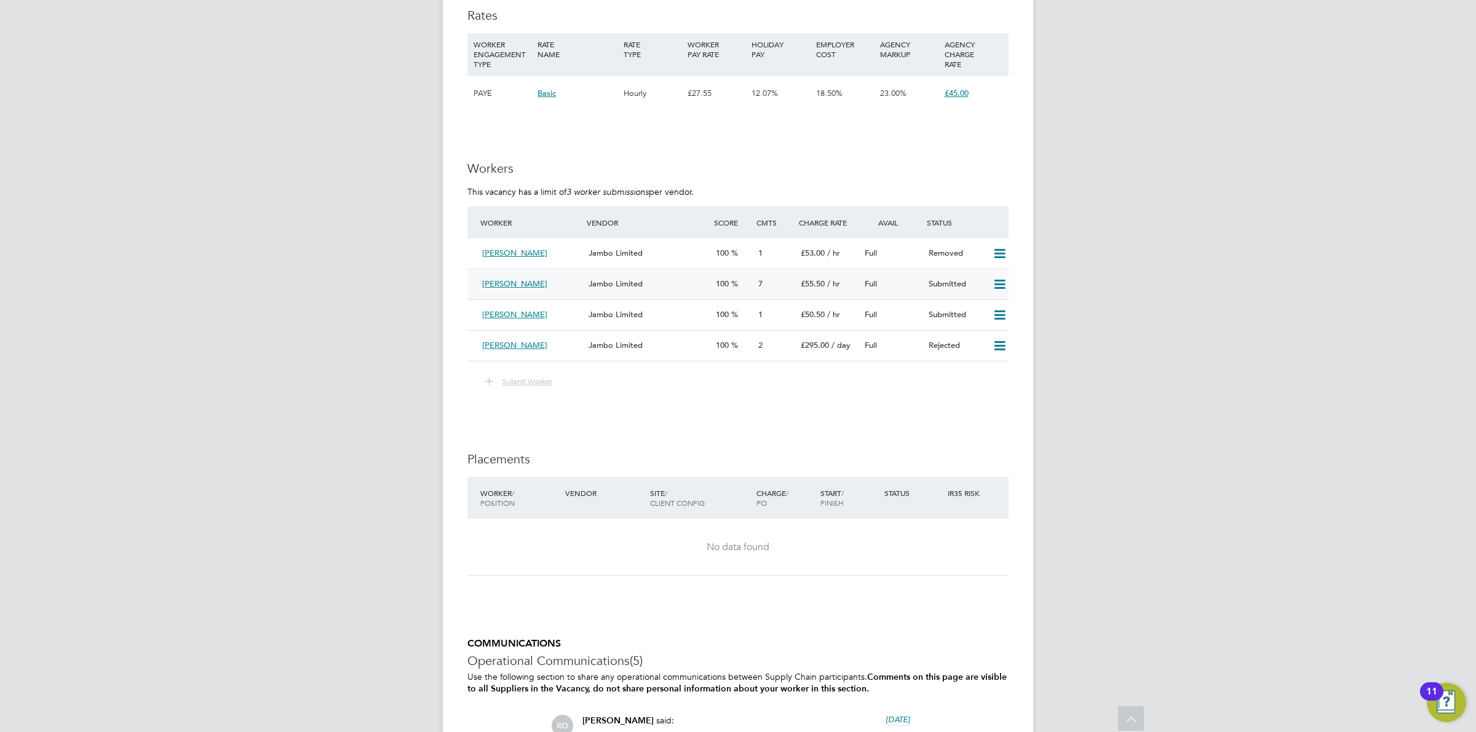 Image resolution: width=1476 pixels, height=732 pixels. What do you see at coordinates (840, 345) in the screenshot?
I see `span: / day` at bounding box center [840, 345].